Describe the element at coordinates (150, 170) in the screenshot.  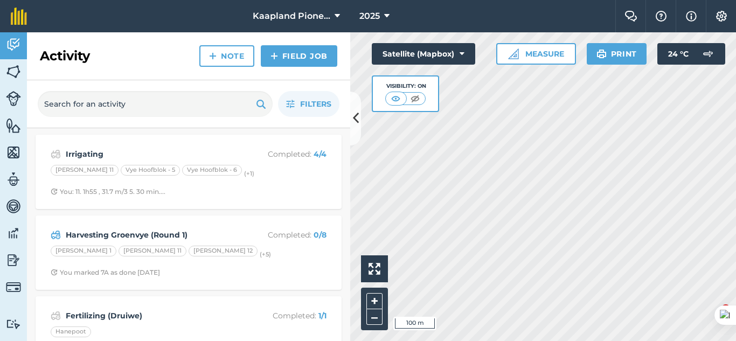
I see `div: Vye Hoofblok - 5` at that location.